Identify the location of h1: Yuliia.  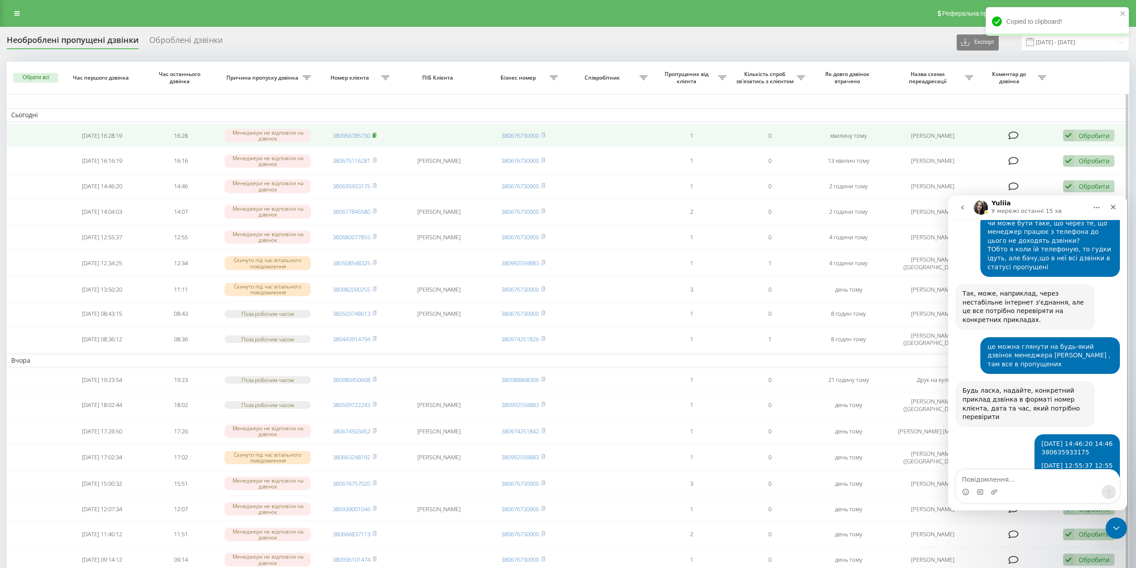
(53, 8).